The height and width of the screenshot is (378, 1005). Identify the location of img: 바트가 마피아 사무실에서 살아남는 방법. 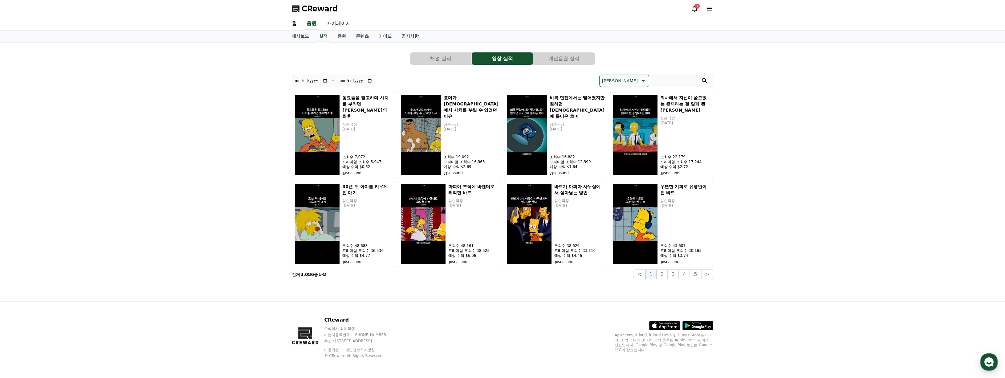
(529, 224).